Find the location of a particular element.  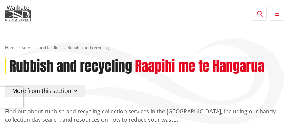

span: More from this section is located at coordinates (42, 91).